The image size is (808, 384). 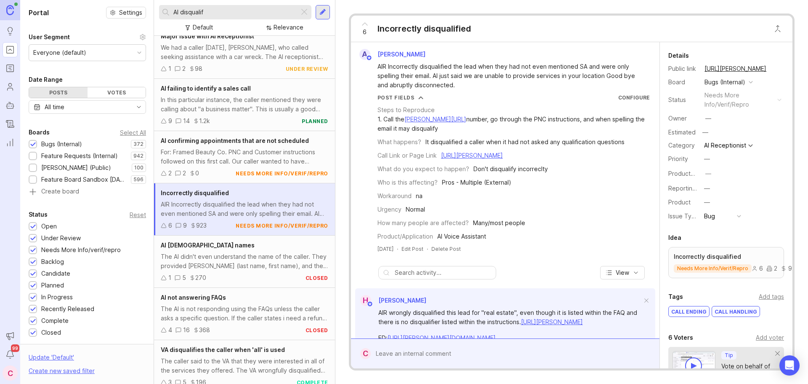 I want to click on a: AI not answering FAQsThe AI is not responding using the FAQs unless the caller asks a specific qu..., so click(x=245, y=314).